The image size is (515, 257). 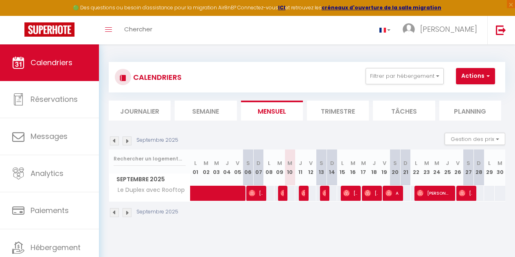 What do you see at coordinates (248, 167) in the screenshot?
I see `th: 06` at bounding box center [248, 167].